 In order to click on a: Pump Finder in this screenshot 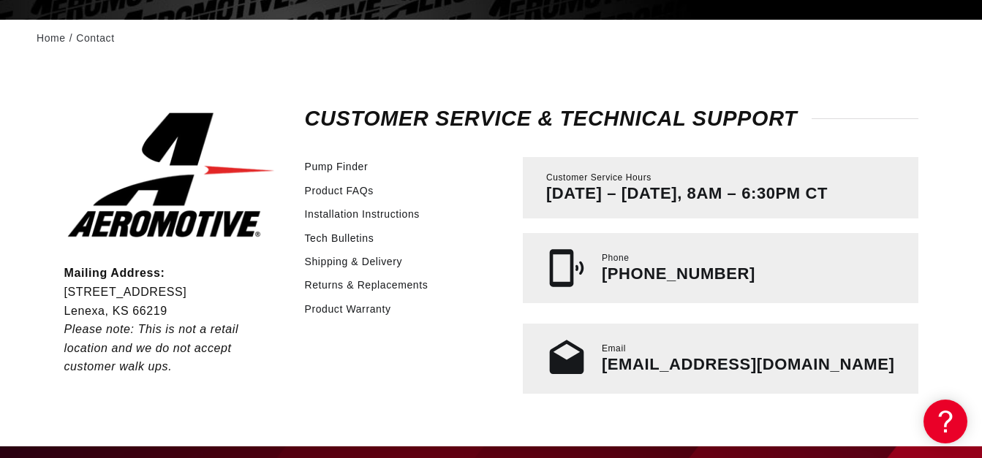, I will do `click(336, 167)`.